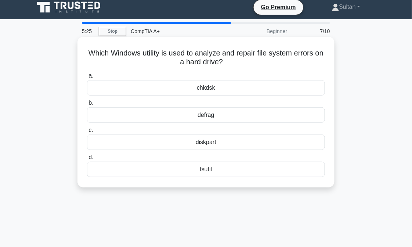 Image resolution: width=412 pixels, height=247 pixels. I want to click on div: diskpart, so click(206, 142).